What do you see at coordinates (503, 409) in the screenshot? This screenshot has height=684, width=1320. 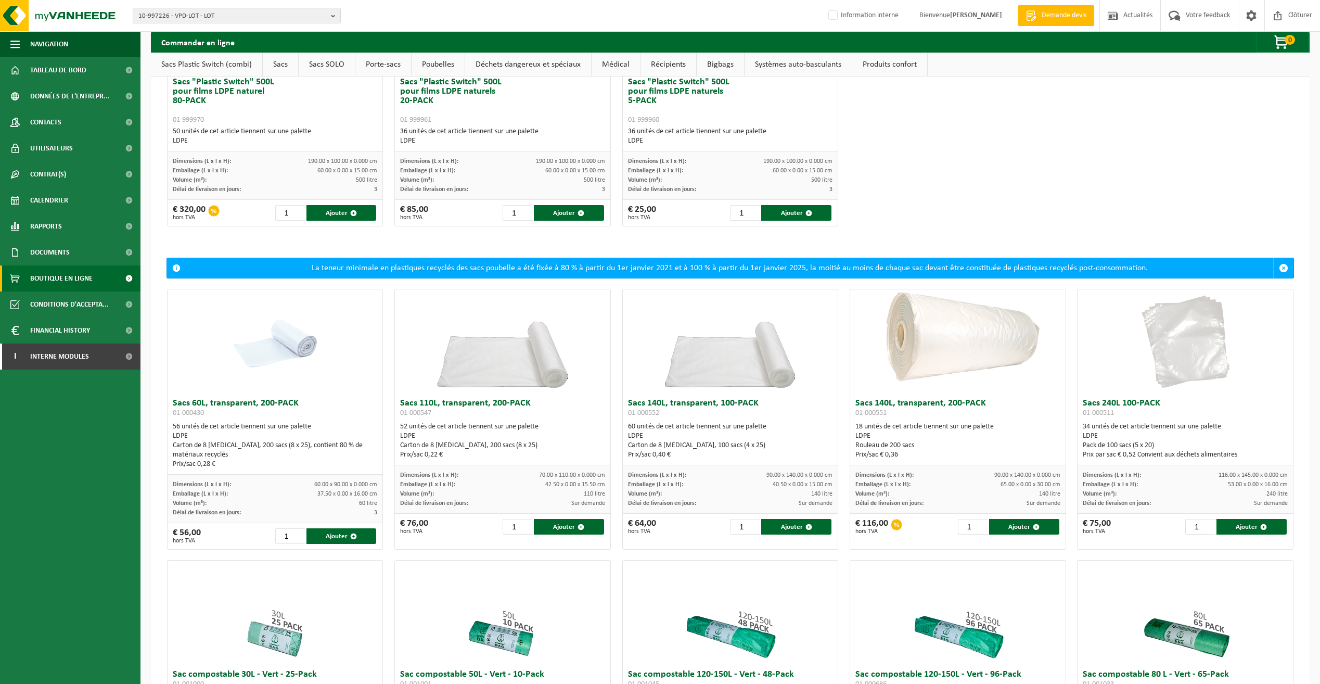 I see `h3: Sacs 110L, transparent, 200-PACK` at bounding box center [503, 409].